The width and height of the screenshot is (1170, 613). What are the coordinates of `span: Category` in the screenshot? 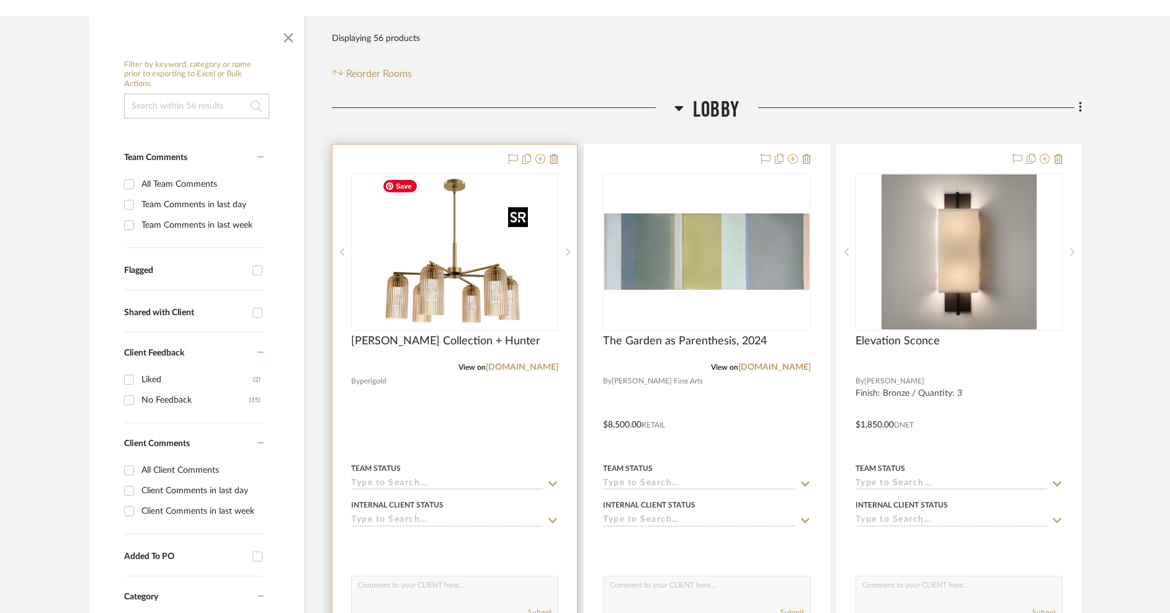 It's located at (141, 597).